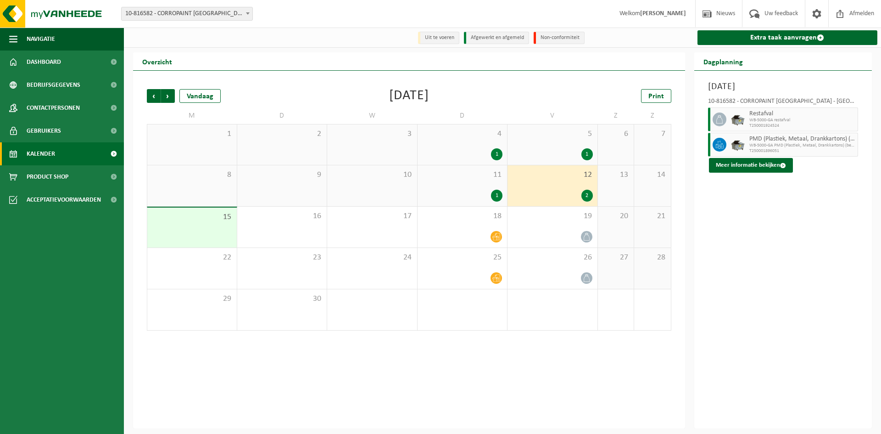  I want to click on span: 12, so click(552, 175).